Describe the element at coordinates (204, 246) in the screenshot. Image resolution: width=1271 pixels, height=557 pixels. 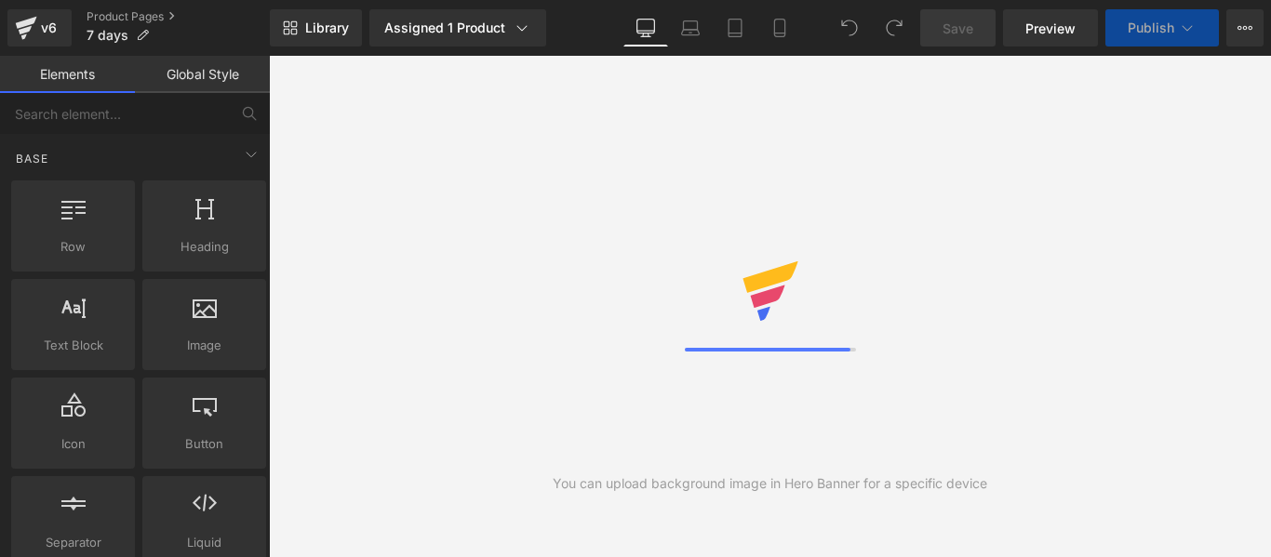
I see `span: Heading` at that location.